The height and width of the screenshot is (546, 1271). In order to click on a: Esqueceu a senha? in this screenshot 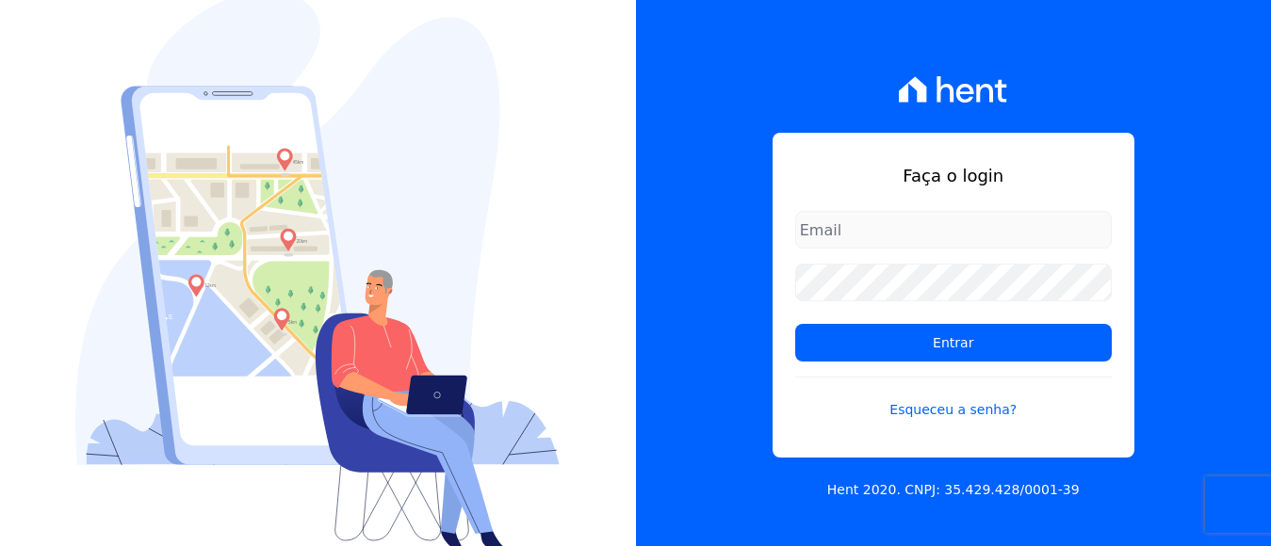, I will do `click(953, 398)`.